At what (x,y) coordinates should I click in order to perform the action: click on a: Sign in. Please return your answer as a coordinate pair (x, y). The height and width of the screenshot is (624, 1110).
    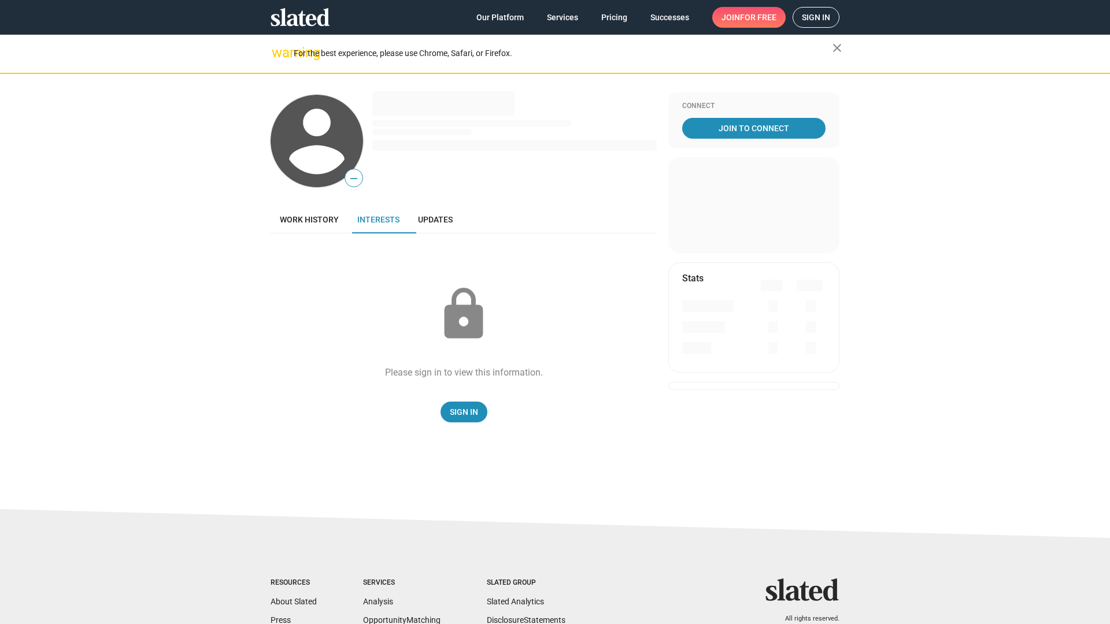
    Looking at the image, I should click on (816, 17).